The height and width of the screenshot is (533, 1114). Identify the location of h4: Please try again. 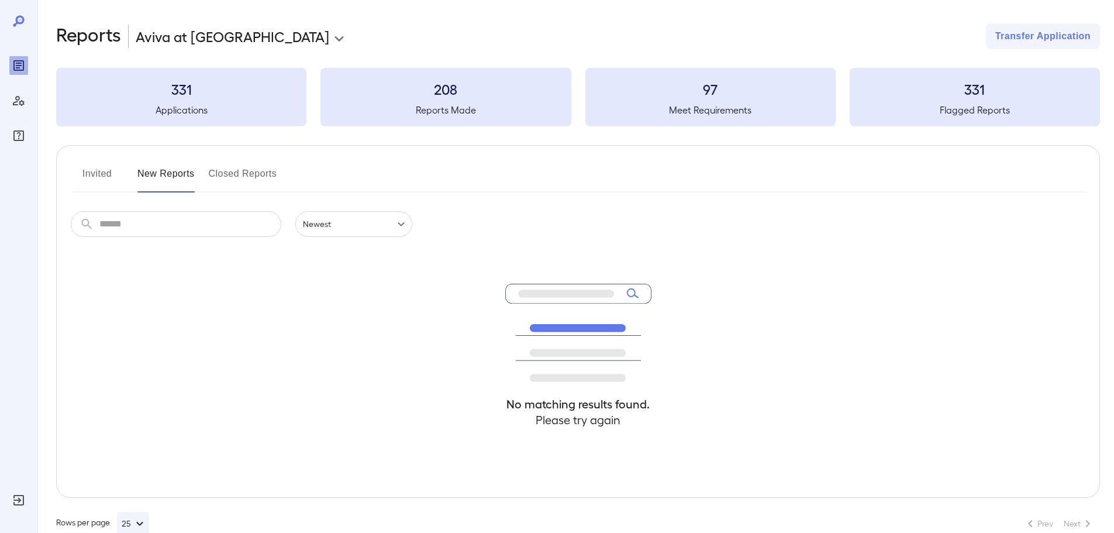
(578, 419).